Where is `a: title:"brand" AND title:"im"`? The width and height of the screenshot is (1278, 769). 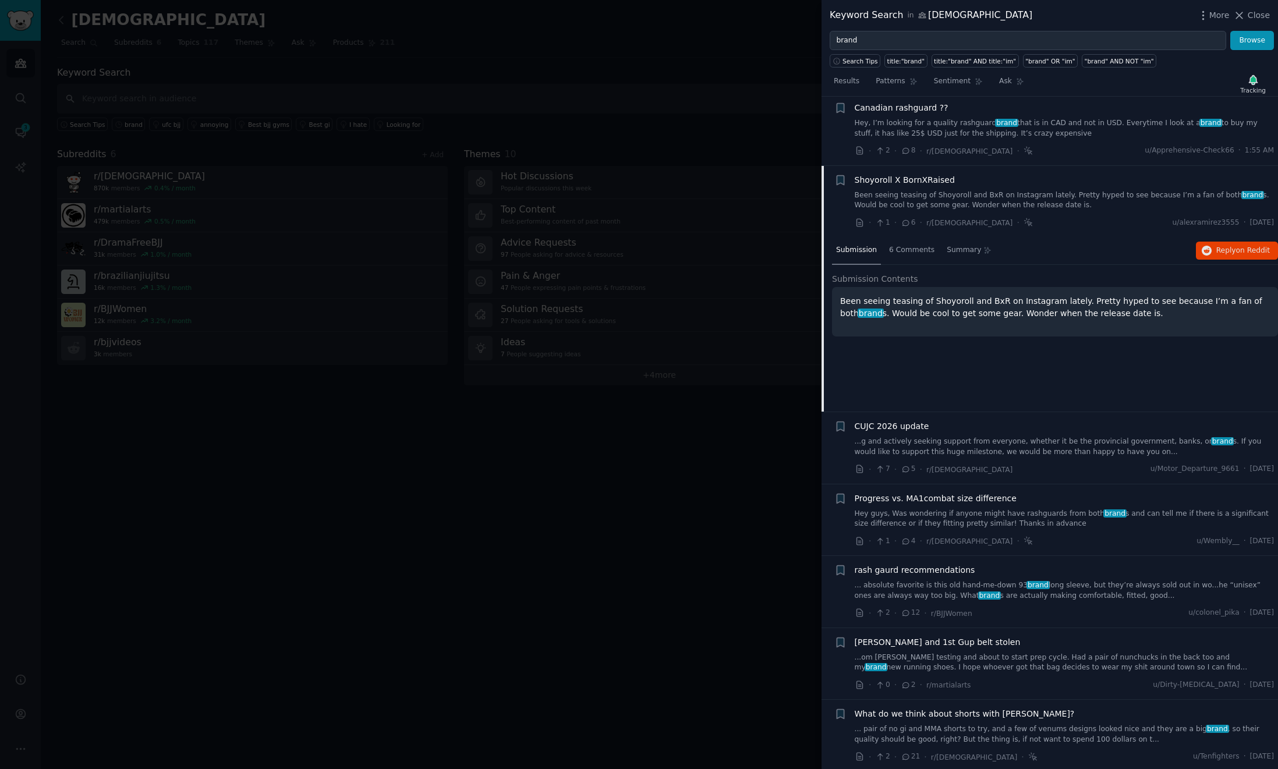 a: title:"brand" AND title:"im" is located at coordinates (975, 61).